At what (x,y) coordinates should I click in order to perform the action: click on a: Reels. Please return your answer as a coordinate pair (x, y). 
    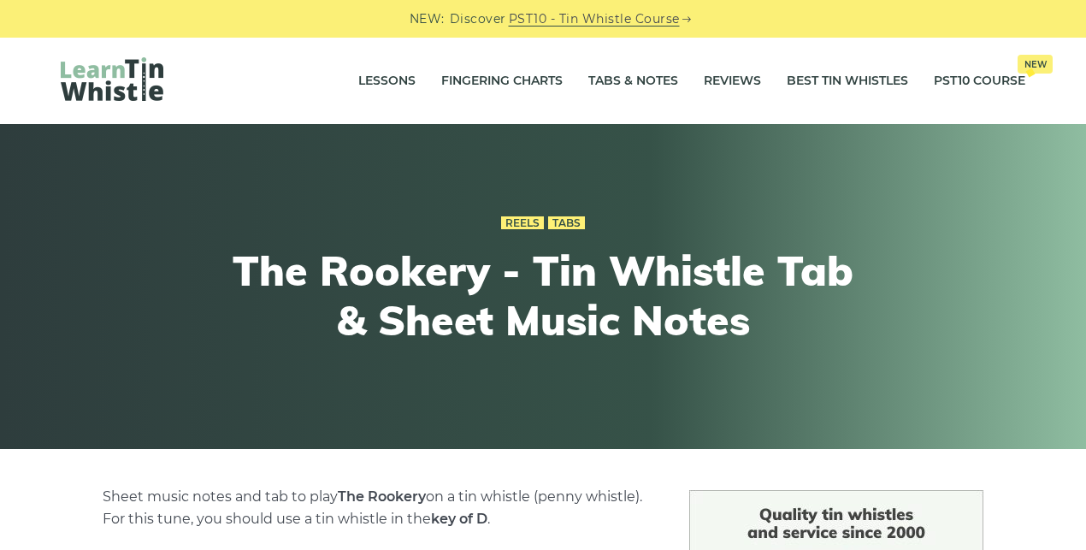
    Looking at the image, I should click on (522, 223).